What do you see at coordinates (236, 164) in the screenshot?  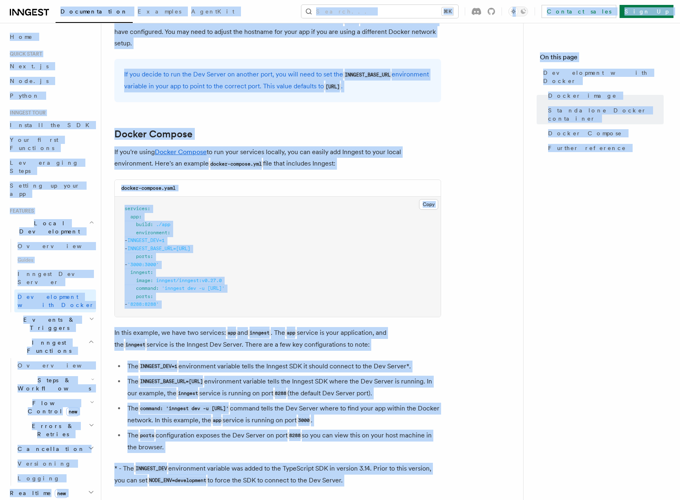 I see `code: docker-compose.yml` at bounding box center [236, 164].